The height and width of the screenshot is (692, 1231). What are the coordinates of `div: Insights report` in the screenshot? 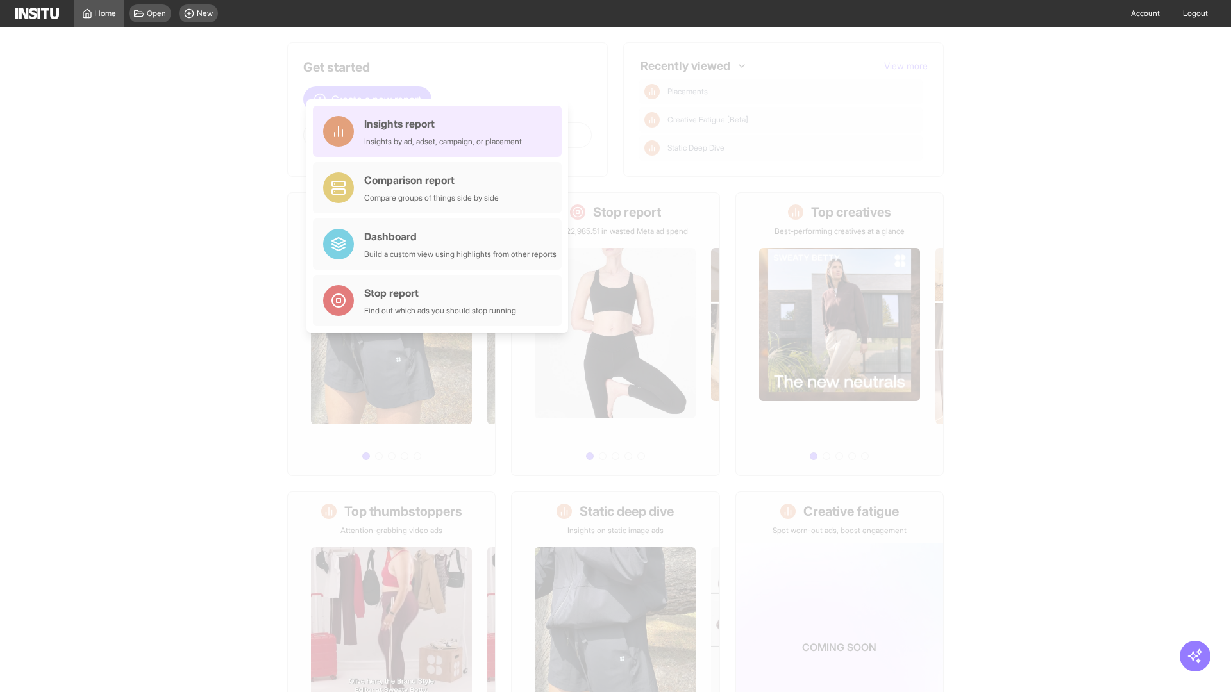 It's located at (443, 124).